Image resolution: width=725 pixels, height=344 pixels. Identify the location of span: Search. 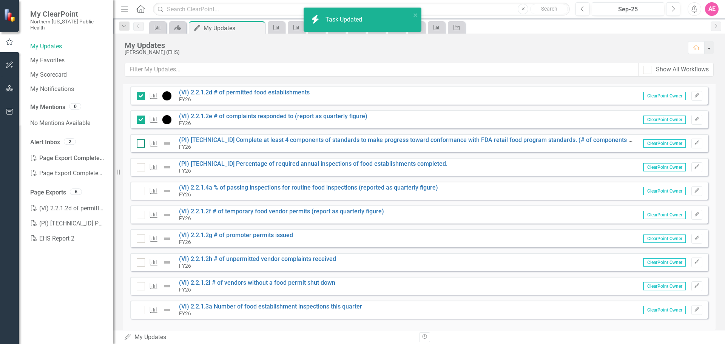
(549, 9).